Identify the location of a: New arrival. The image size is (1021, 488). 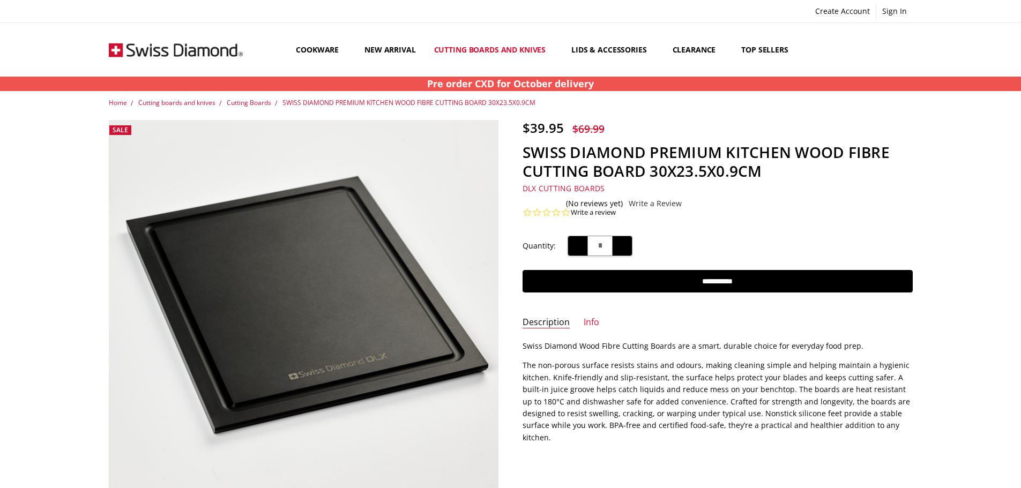
(390, 49).